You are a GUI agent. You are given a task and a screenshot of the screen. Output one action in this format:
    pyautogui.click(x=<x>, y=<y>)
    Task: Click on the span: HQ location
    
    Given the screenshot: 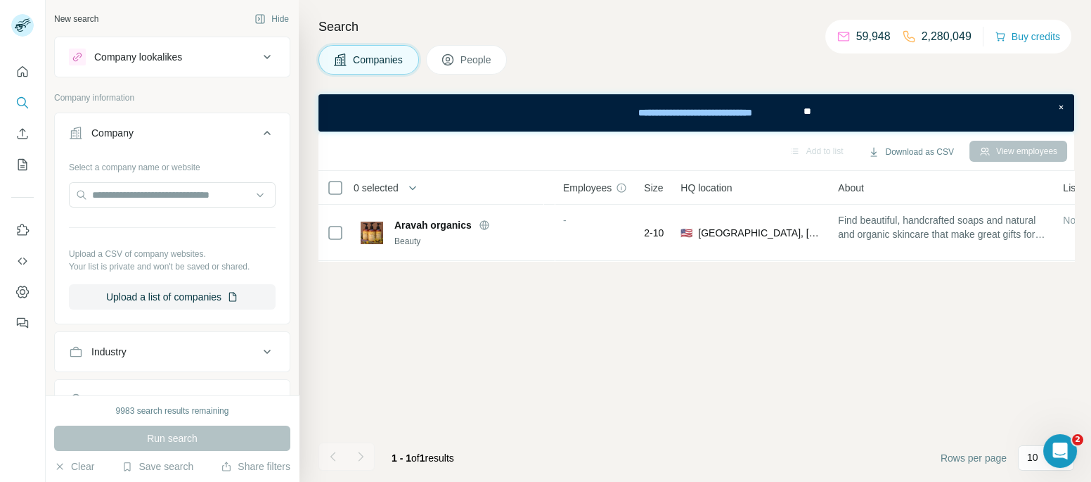 What is the action you would take?
    pyautogui.click(x=706, y=188)
    